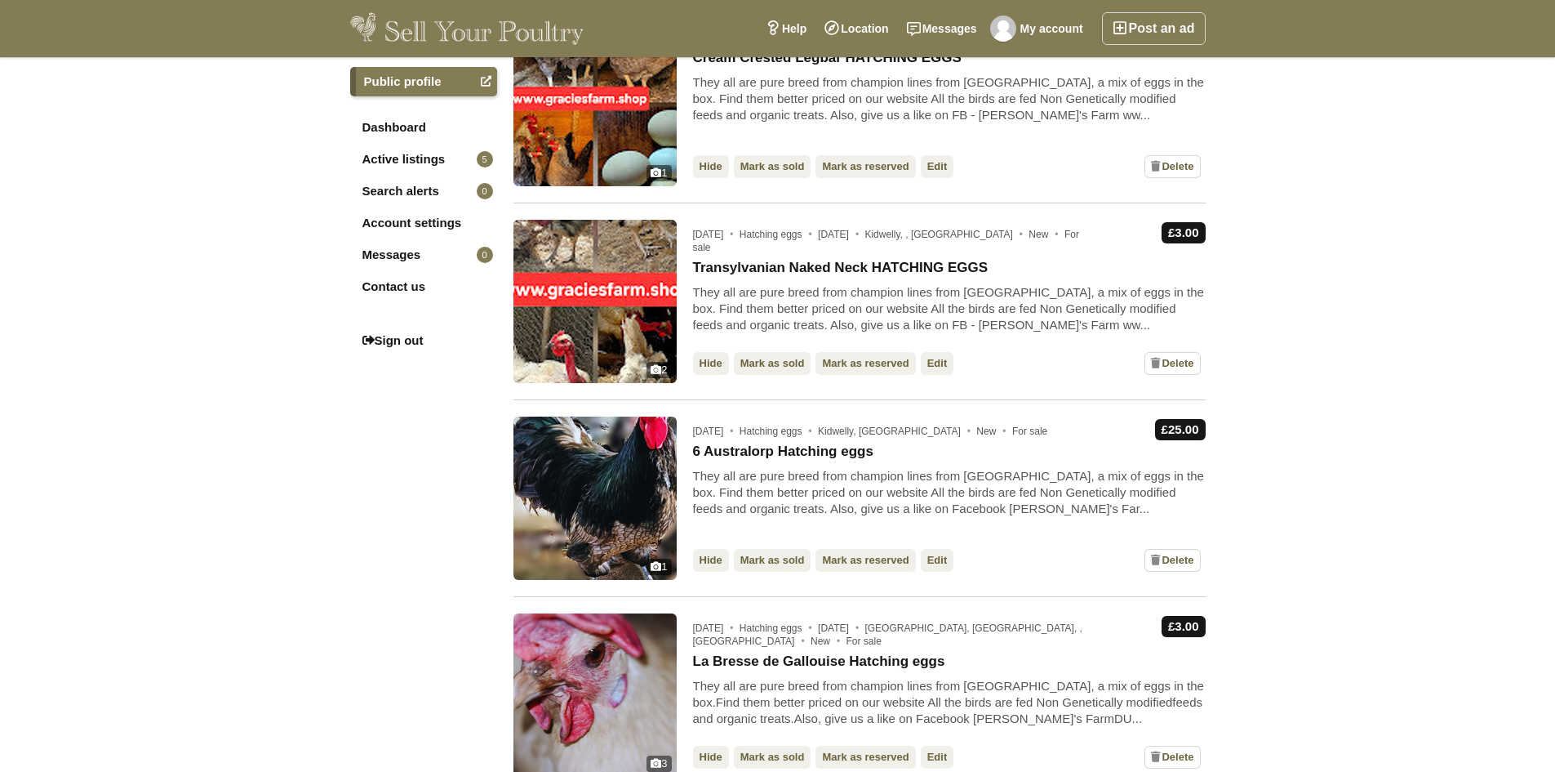  I want to click on a: My account, so click(1039, 29).